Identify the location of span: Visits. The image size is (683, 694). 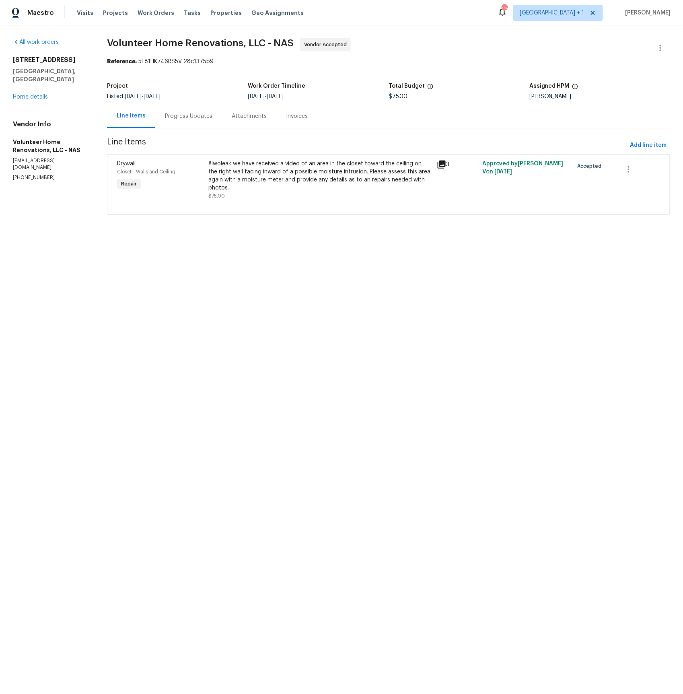
(85, 13).